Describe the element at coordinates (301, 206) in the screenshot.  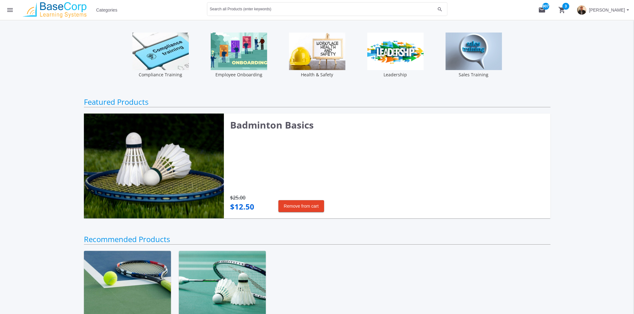
I see `span: Remove from cart` at that location.